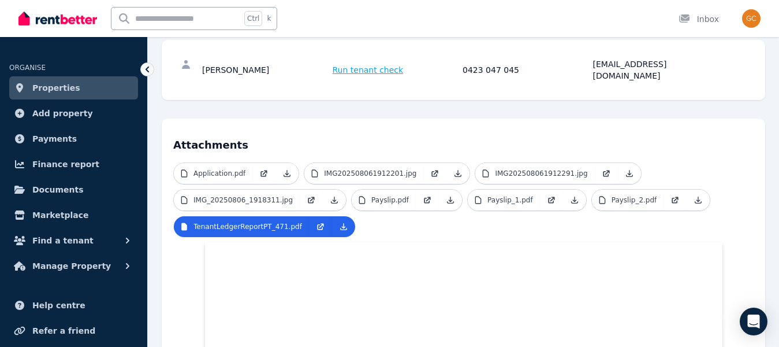 The image size is (779, 347). I want to click on a: Payslip.pdf, so click(384, 200).